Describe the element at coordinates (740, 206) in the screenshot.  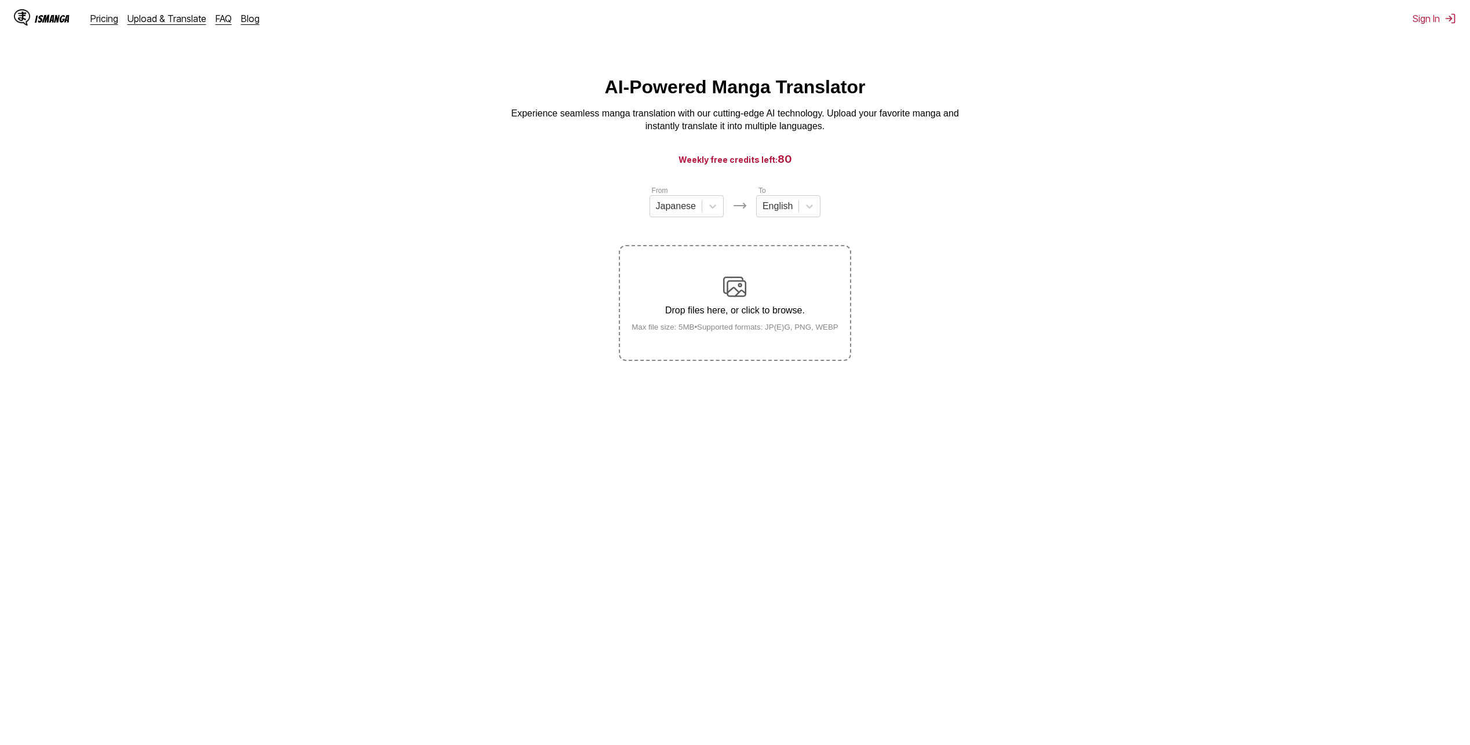
I see `img: Languages icon` at that location.